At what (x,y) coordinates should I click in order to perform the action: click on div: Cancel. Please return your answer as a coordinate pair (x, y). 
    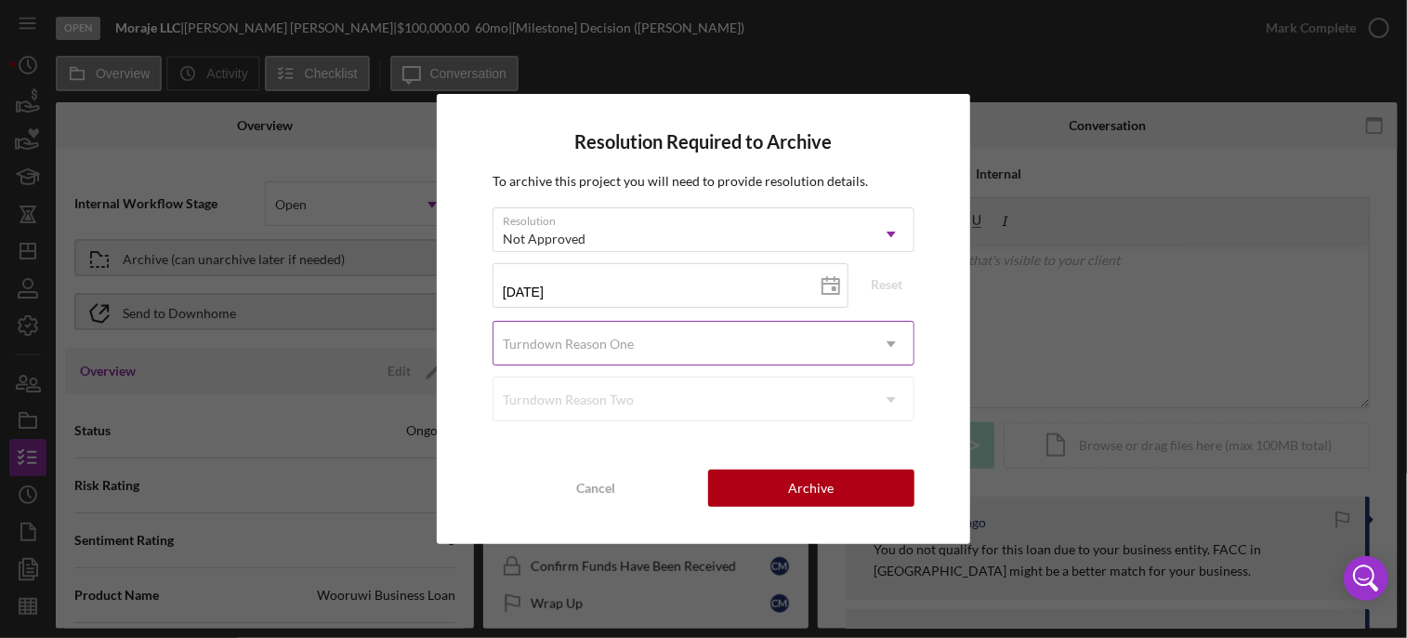
    Looking at the image, I should click on (596, 488).